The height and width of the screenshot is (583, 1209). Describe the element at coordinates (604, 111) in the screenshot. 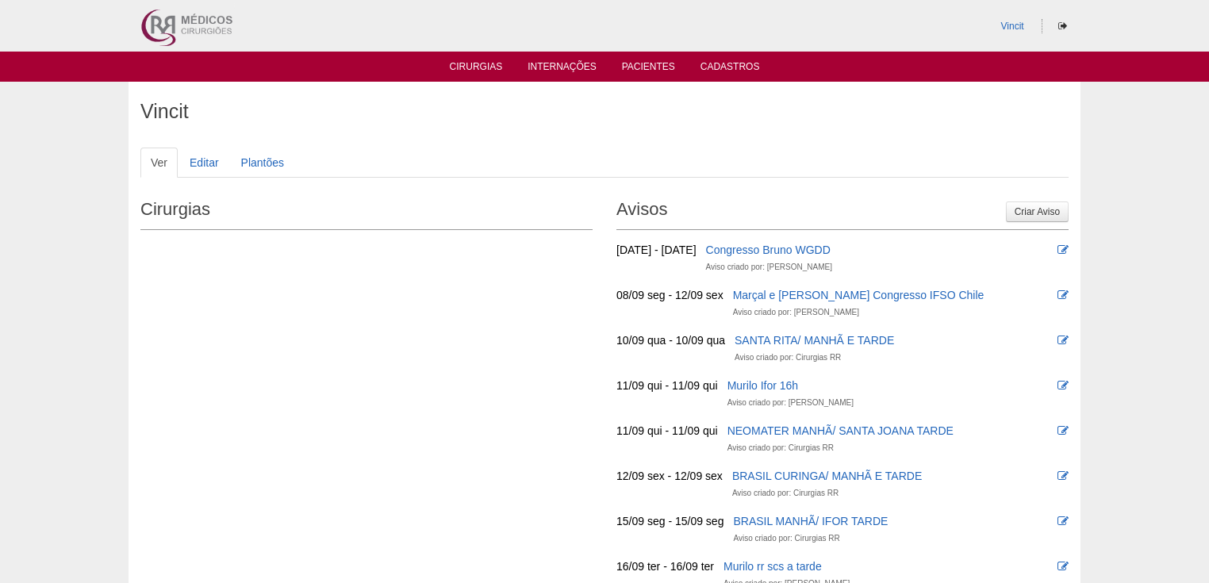

I see `h1: Vincit` at that location.